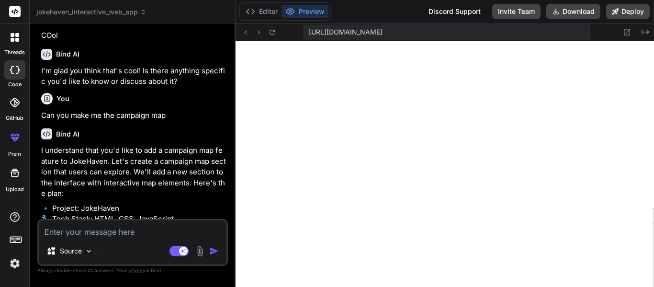  I want to click on h6: You, so click(63, 99).